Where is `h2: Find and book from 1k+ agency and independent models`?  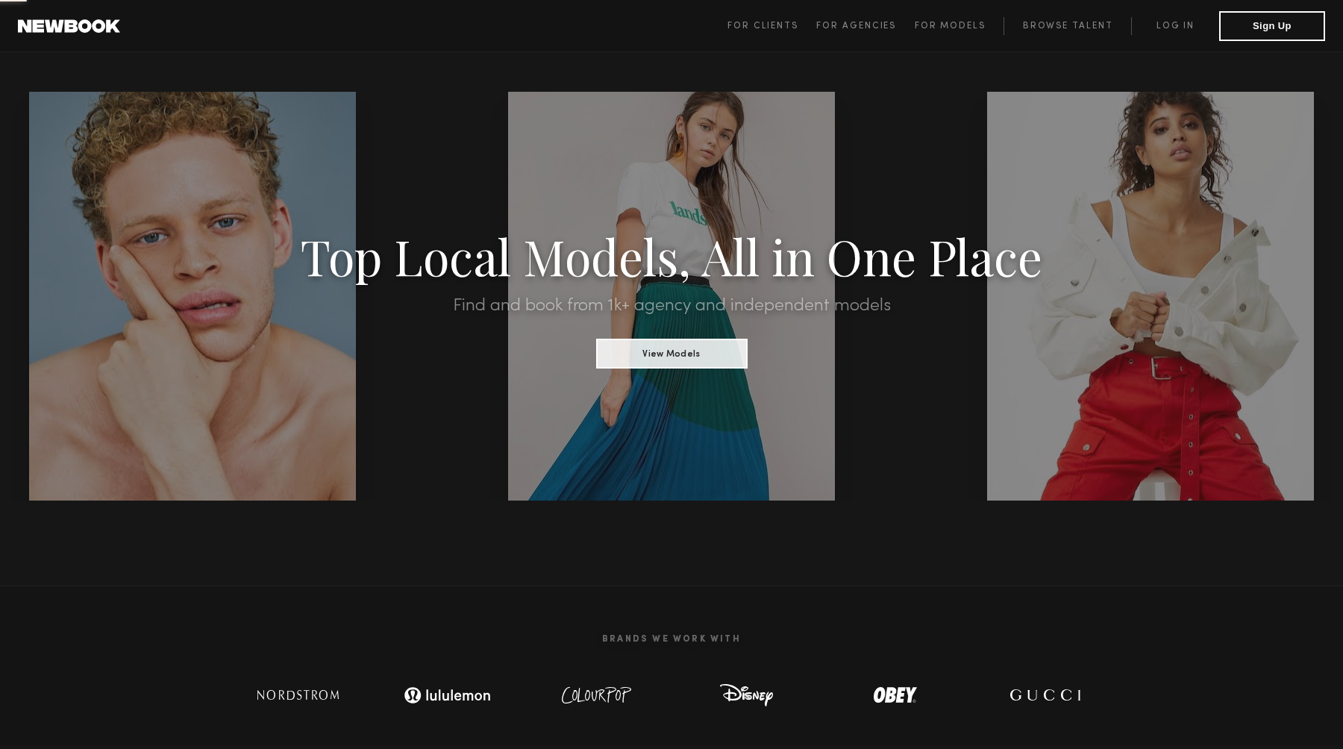 h2: Find and book from 1k+ agency and independent models is located at coordinates (671, 306).